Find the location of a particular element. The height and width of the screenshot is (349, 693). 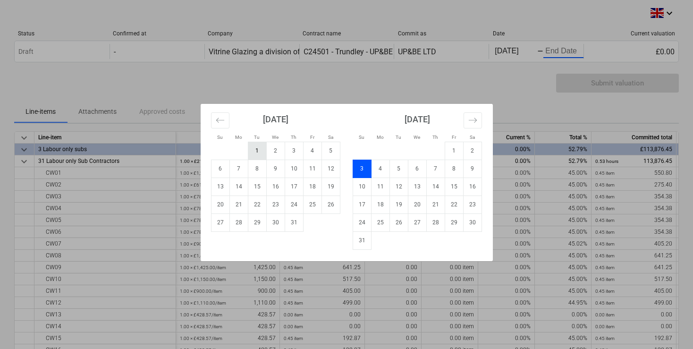

td: Choose Thursday, August 21, 2025 as your check-out date. It's available. is located at coordinates (435, 204).